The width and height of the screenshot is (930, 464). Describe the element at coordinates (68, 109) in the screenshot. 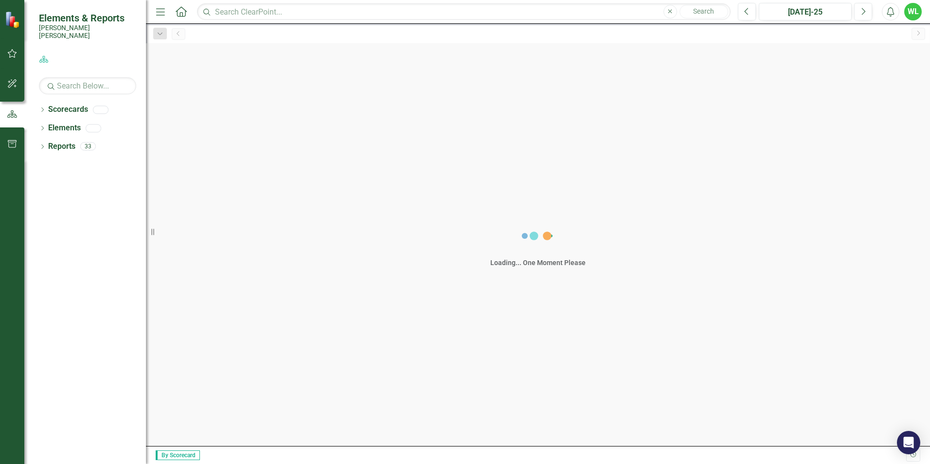

I see `a: Scorecards` at that location.